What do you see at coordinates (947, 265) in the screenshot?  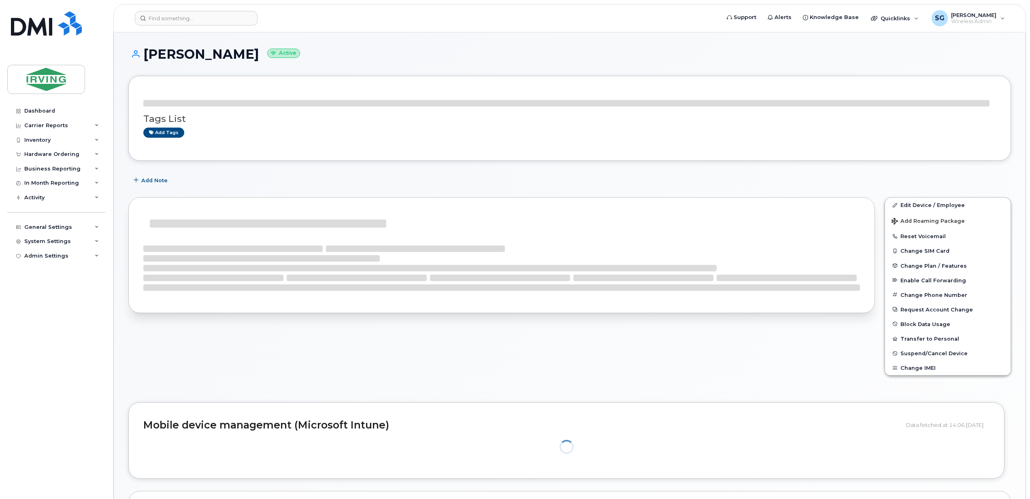 I see `button: Change Plan / Features` at bounding box center [947, 265].